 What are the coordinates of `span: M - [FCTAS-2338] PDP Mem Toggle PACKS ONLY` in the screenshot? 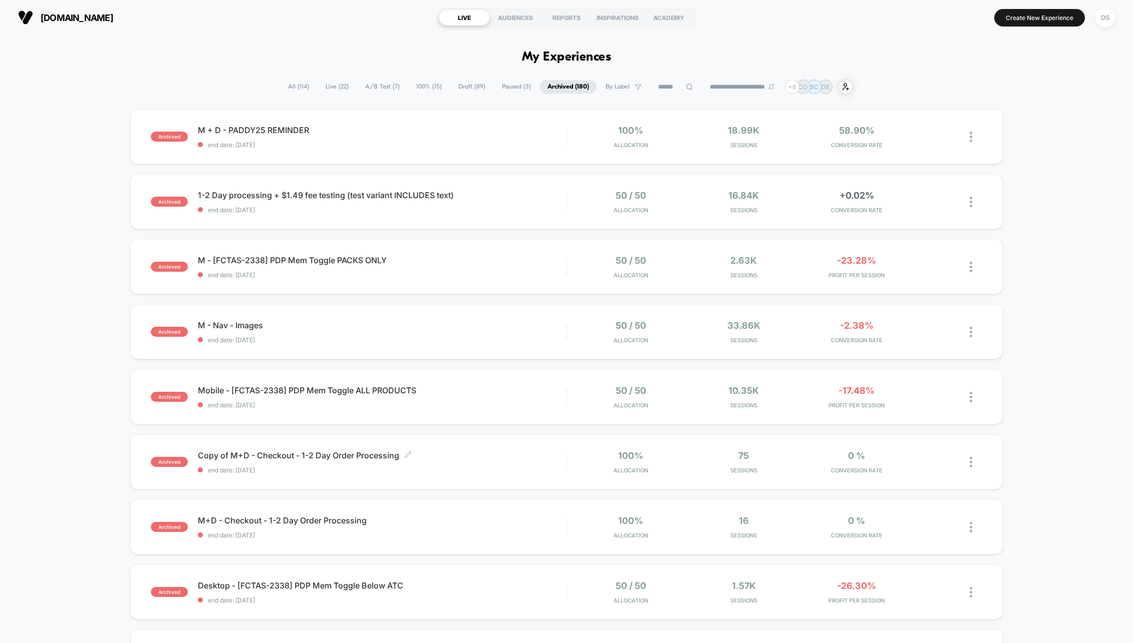 It's located at (382, 260).